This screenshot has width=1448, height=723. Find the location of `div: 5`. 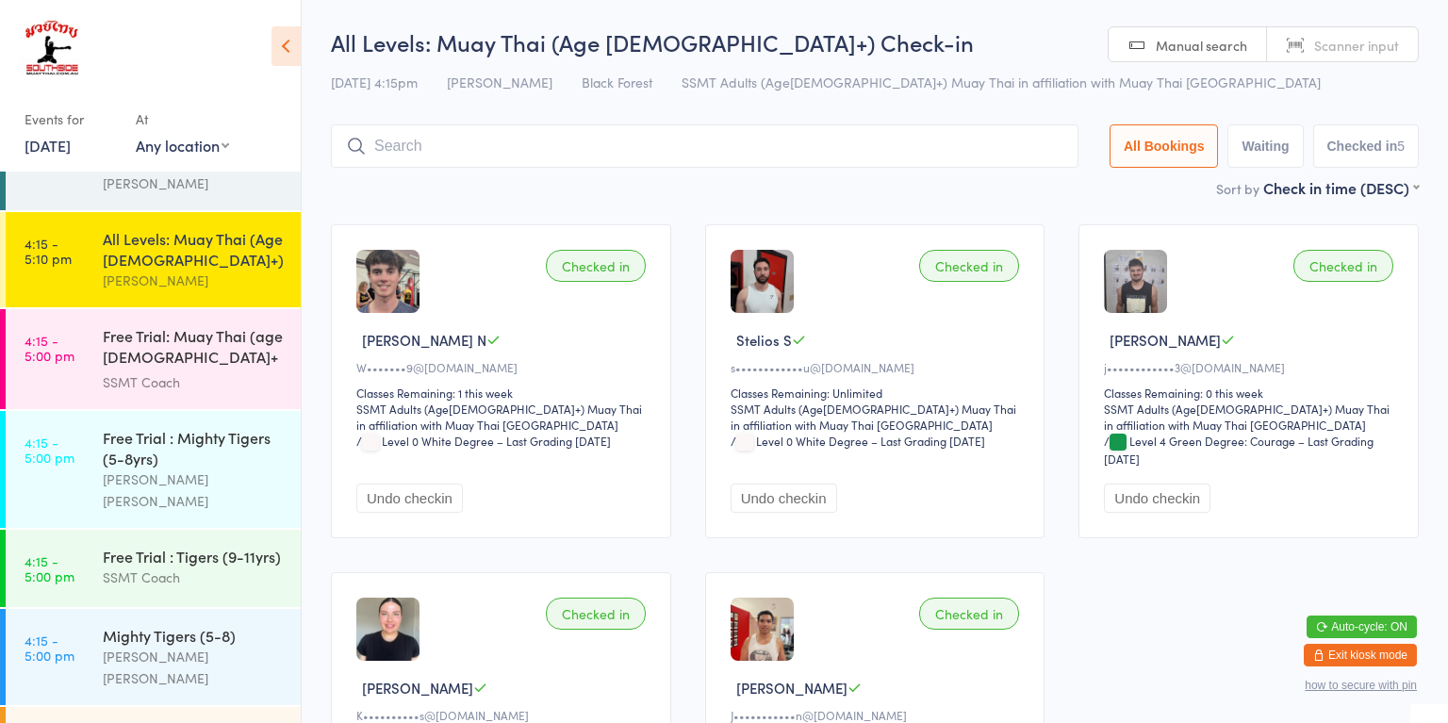

div: 5 is located at coordinates (1401, 146).